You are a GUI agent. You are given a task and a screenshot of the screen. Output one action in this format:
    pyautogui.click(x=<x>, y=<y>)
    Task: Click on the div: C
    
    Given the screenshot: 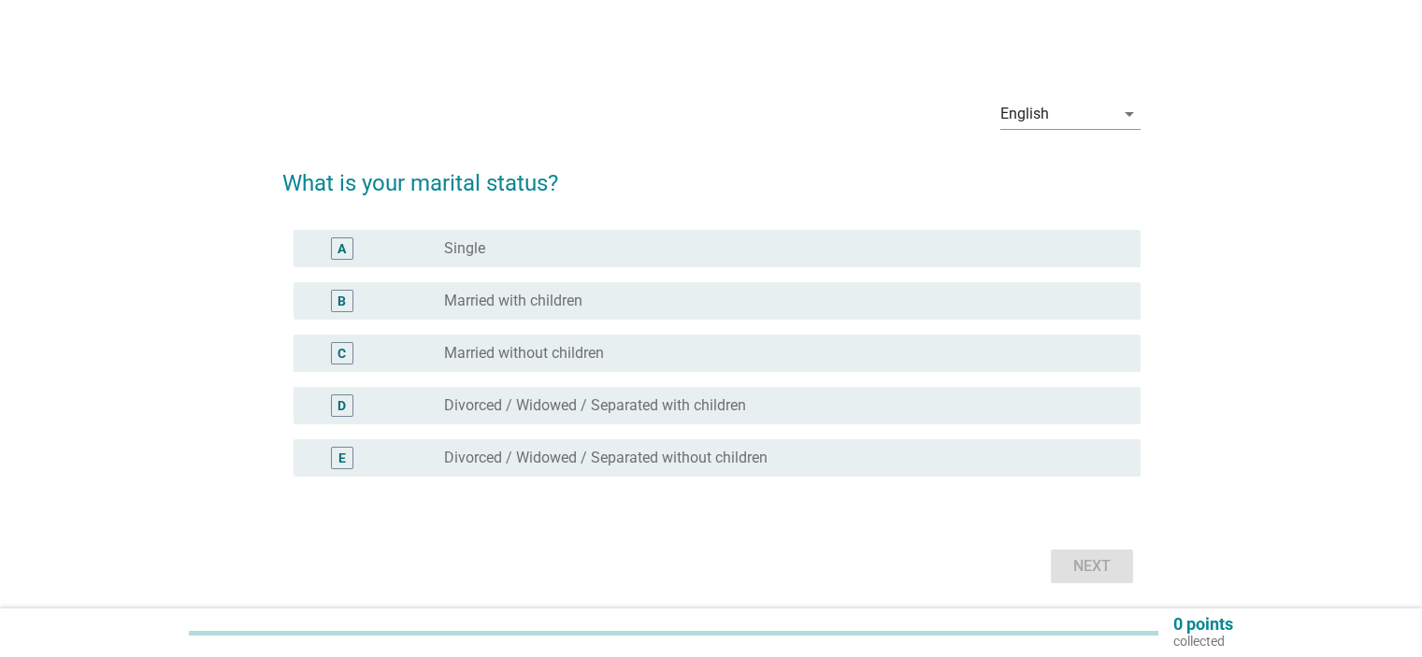 What is the action you would take?
    pyautogui.click(x=341, y=353)
    